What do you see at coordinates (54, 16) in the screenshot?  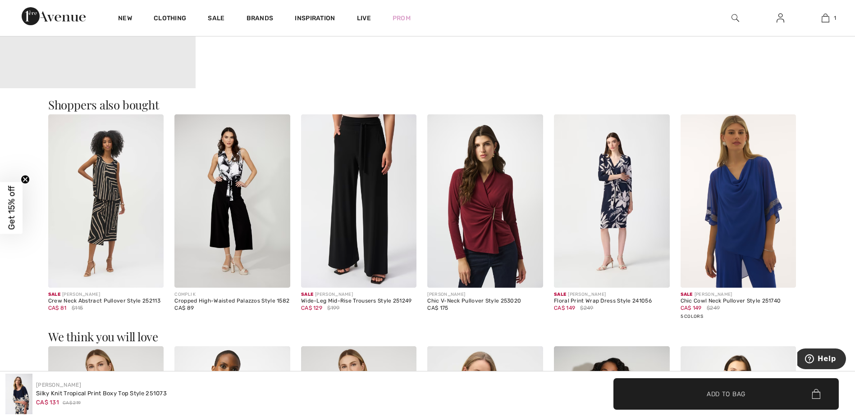 I see `img: 1ère Avenue` at bounding box center [54, 16].